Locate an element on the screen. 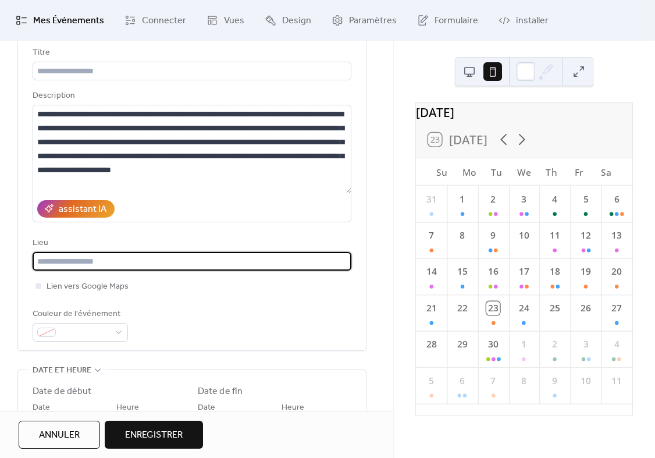  div: 14 is located at coordinates (431, 272).